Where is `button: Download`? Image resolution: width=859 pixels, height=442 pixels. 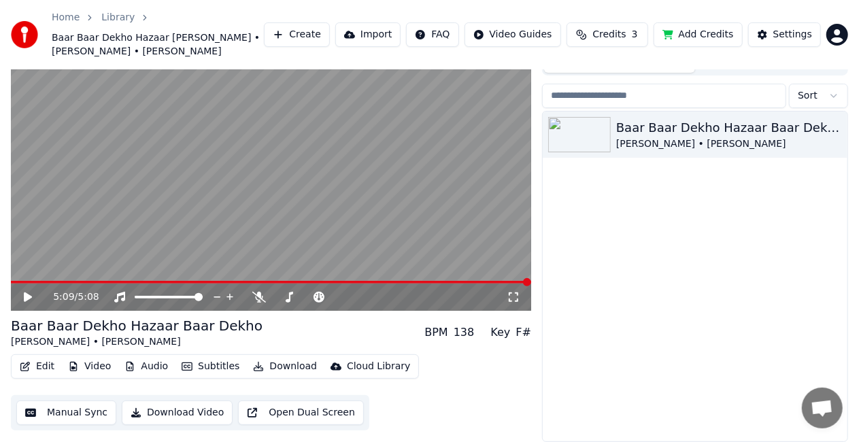 button: Download is located at coordinates (285, 366).